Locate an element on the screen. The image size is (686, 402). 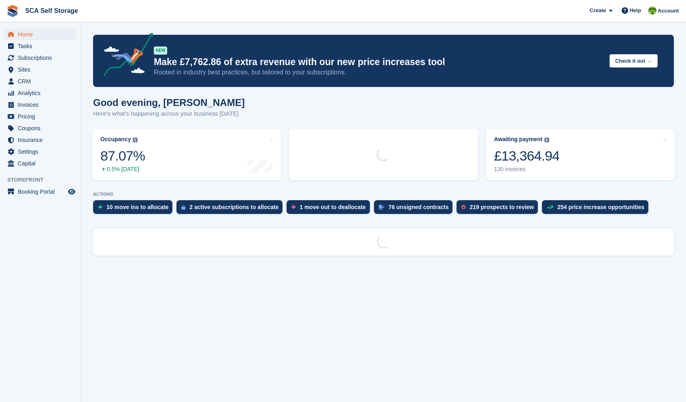
p: ACTIONS is located at coordinates (383, 194).